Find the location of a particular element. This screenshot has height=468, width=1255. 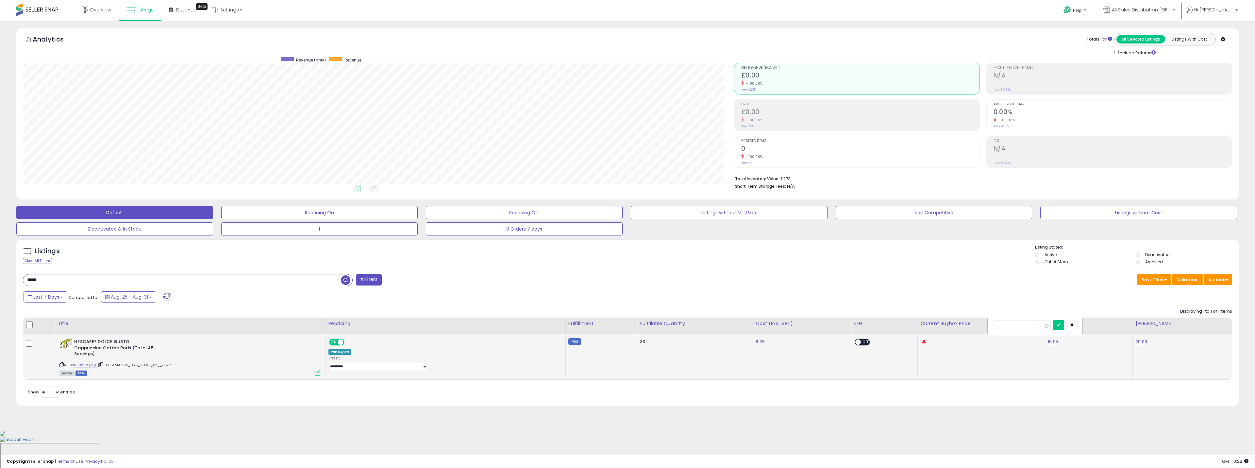

button: Last 7 Days is located at coordinates (45, 297).